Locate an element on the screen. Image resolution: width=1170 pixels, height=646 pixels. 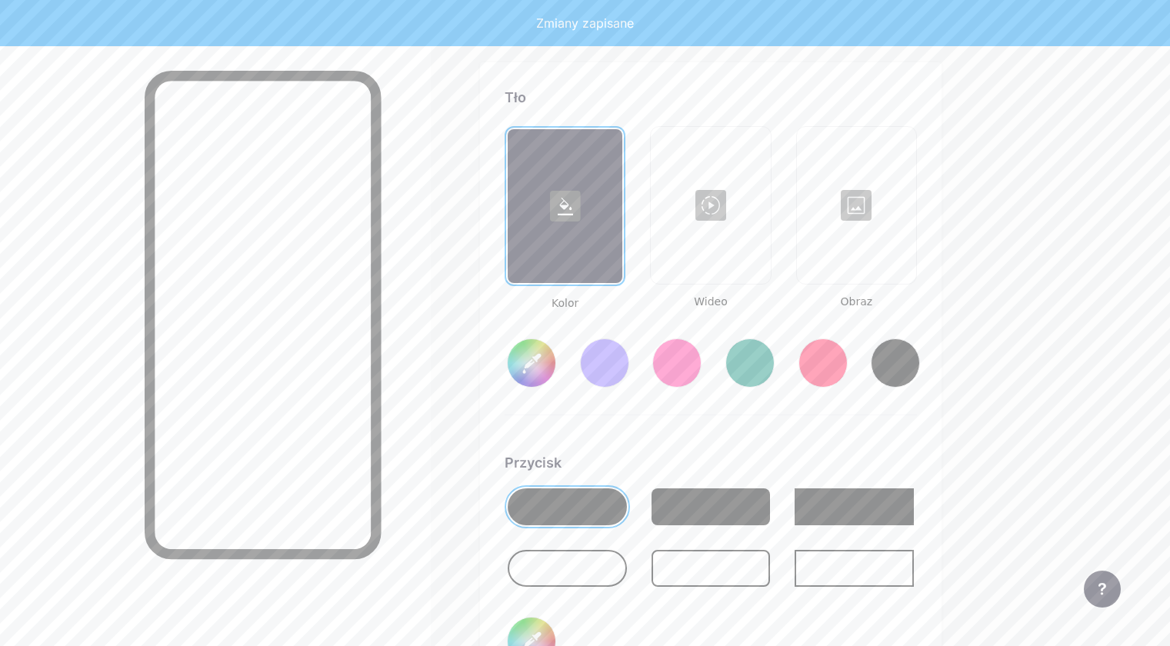
font: Kolor is located at coordinates (565, 303).